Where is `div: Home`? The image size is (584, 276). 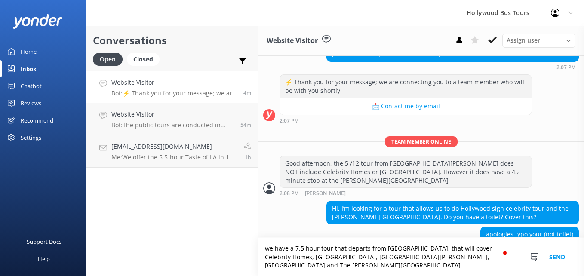 div: Home is located at coordinates (28, 52).